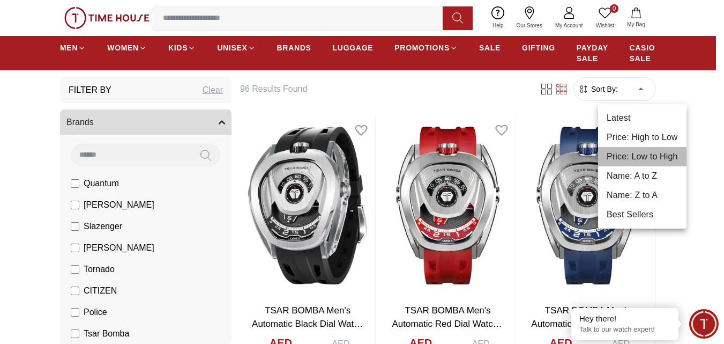 The image size is (724, 344). I want to click on li: Price: High to Low, so click(642, 137).